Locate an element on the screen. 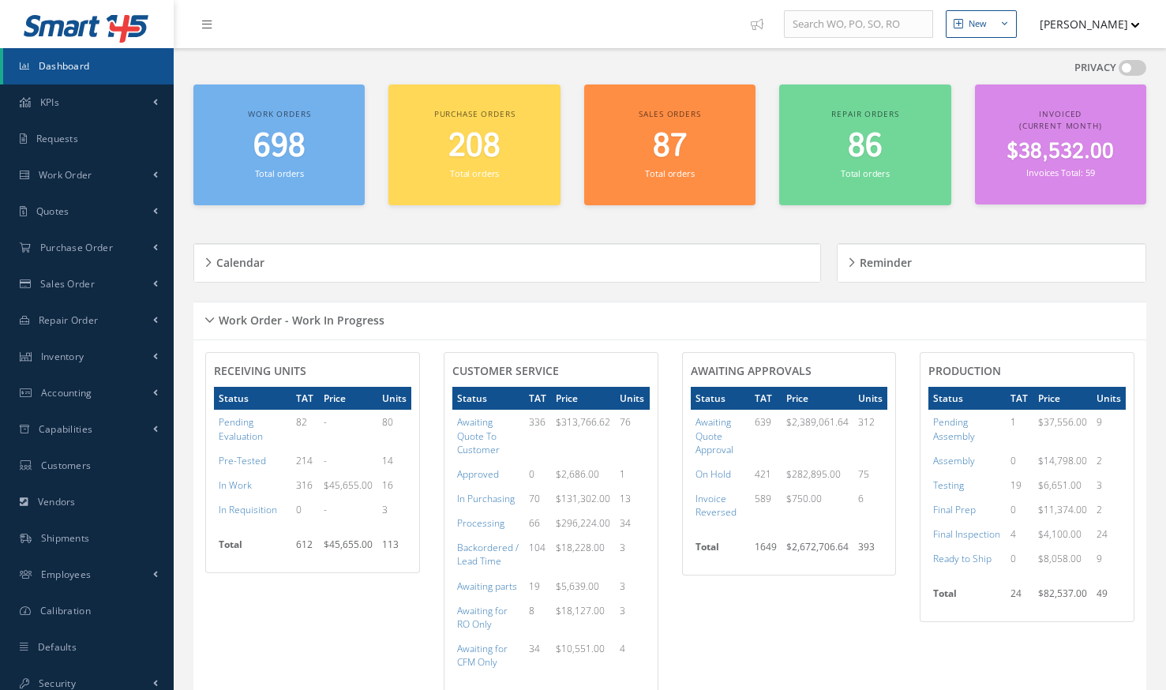 The width and height of the screenshot is (1166, 690). span: $18,228.00 is located at coordinates (580, 547).